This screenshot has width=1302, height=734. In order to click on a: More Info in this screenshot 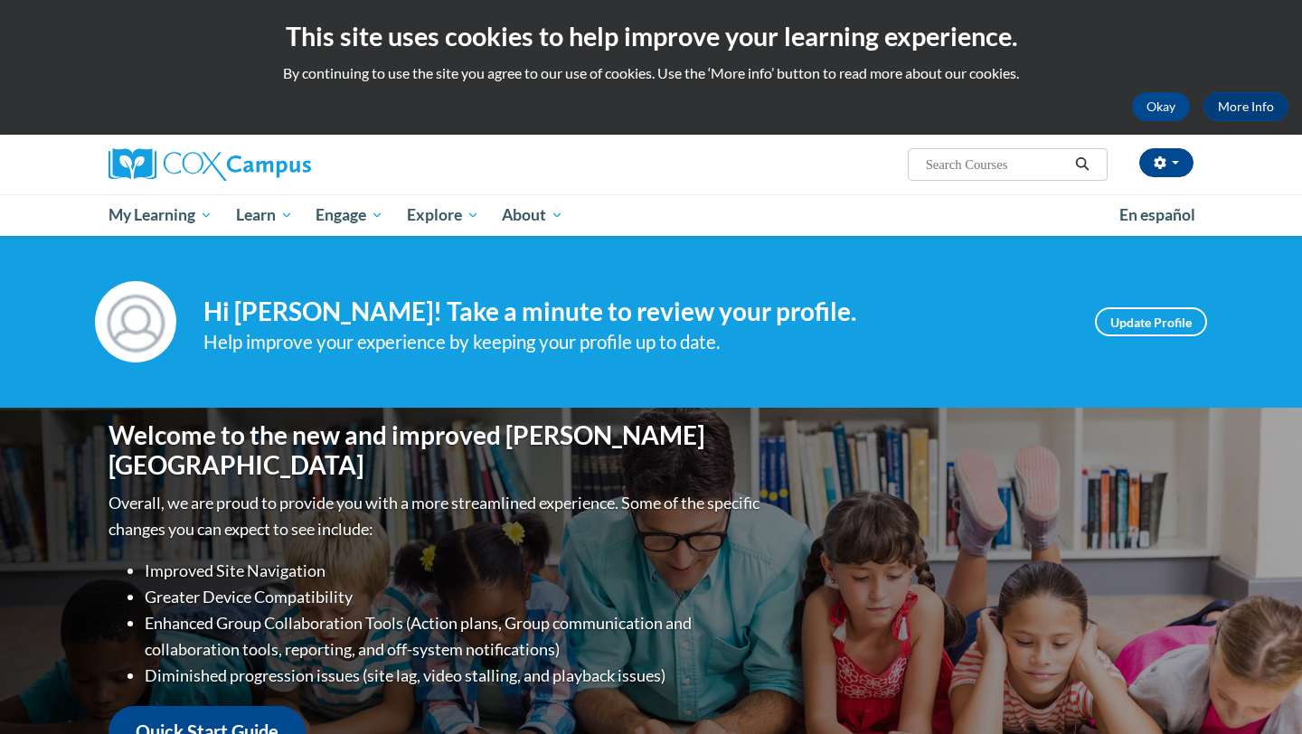, I will do `click(1246, 107)`.